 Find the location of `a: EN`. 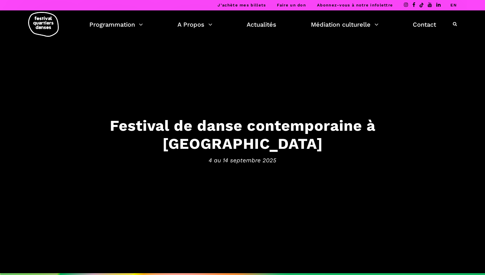

a: EN is located at coordinates (454, 5).